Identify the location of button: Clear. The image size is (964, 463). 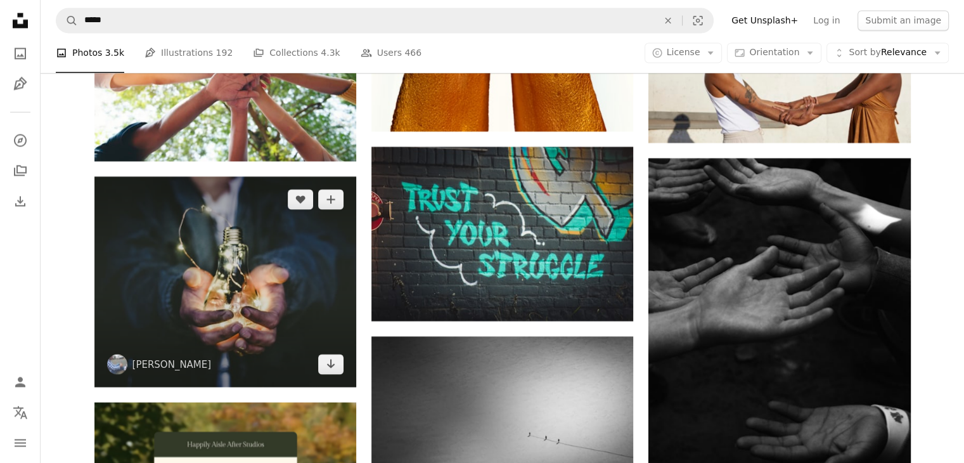
(668, 20).